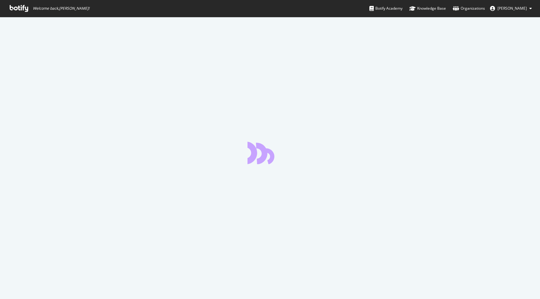  I want to click on span: Bharat Lohakare, so click(512, 8).